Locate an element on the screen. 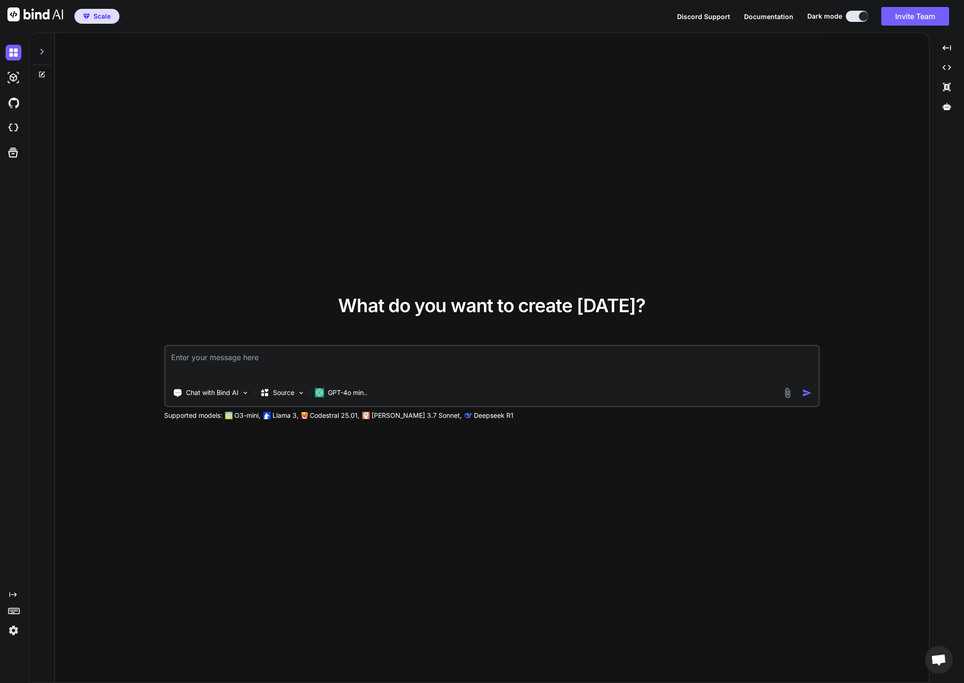  img: darkAi-studio is located at coordinates (13, 78).